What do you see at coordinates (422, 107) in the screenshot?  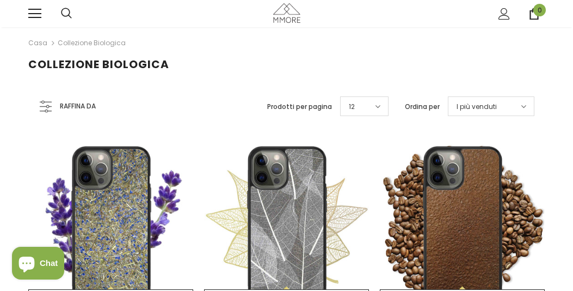 I see `label: Ordina per` at bounding box center [422, 107].